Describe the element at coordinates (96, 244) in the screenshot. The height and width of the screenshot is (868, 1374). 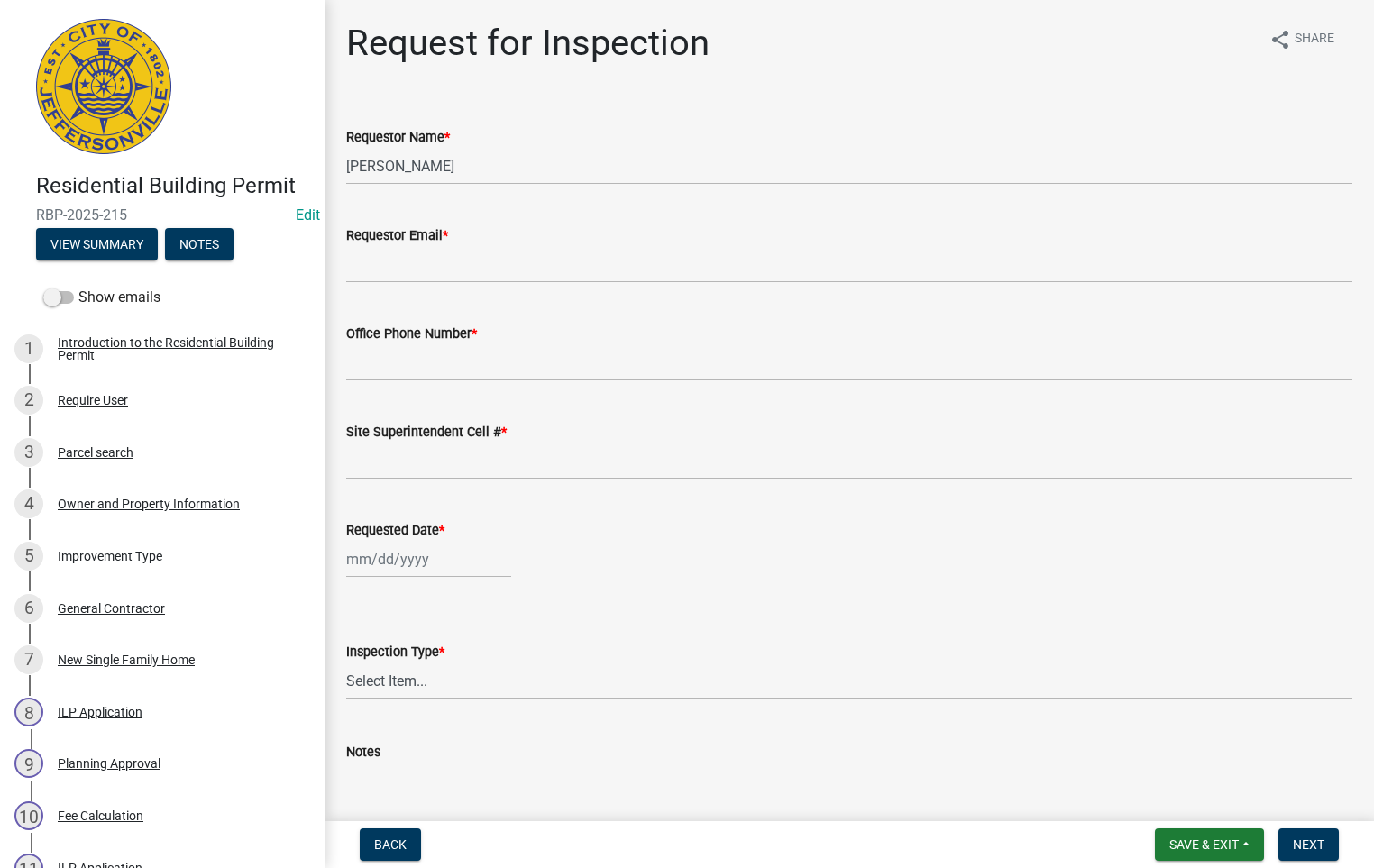
I see `button: View Summary` at that location.